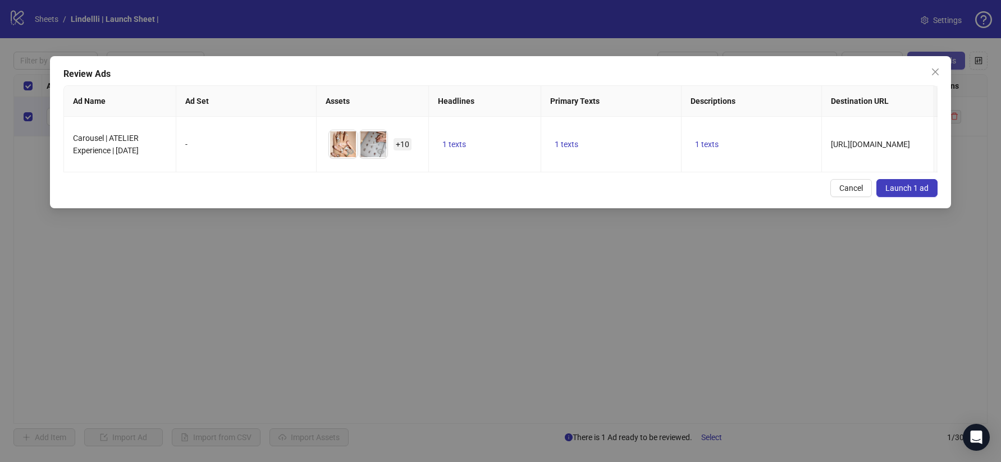 This screenshot has width=1001, height=462. I want to click on button: Launch 1 ad, so click(906, 188).